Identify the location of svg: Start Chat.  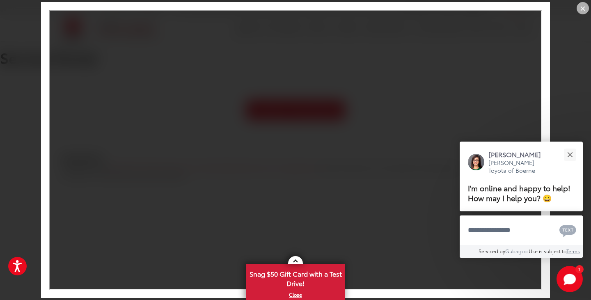
(569, 279).